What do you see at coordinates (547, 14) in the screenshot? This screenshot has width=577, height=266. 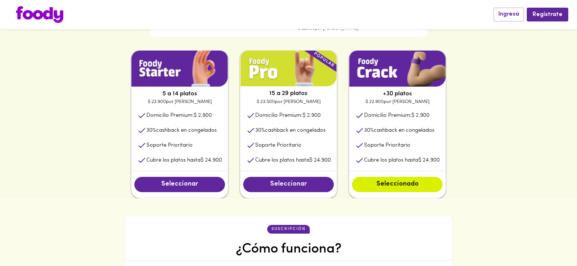 I see `button: Regístrate` at bounding box center [547, 14].